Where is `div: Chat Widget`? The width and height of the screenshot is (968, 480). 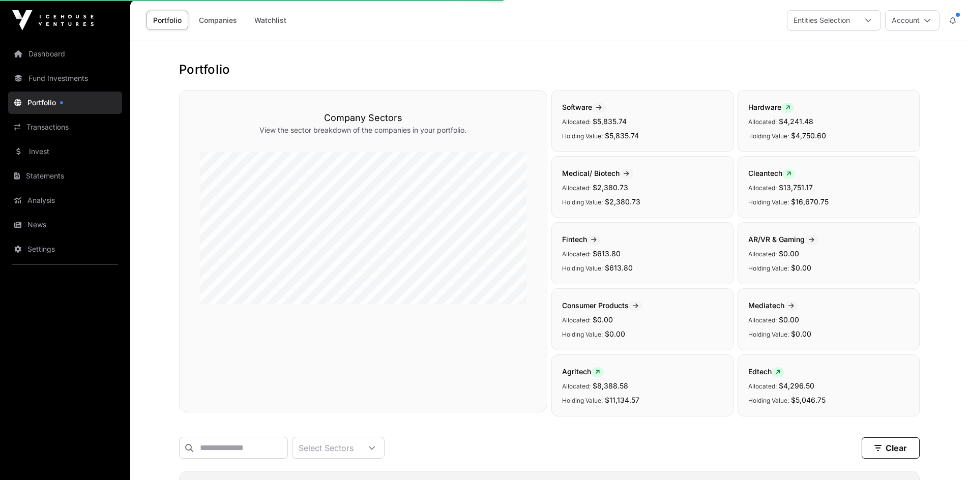
div: Chat Widget is located at coordinates (942, 456).